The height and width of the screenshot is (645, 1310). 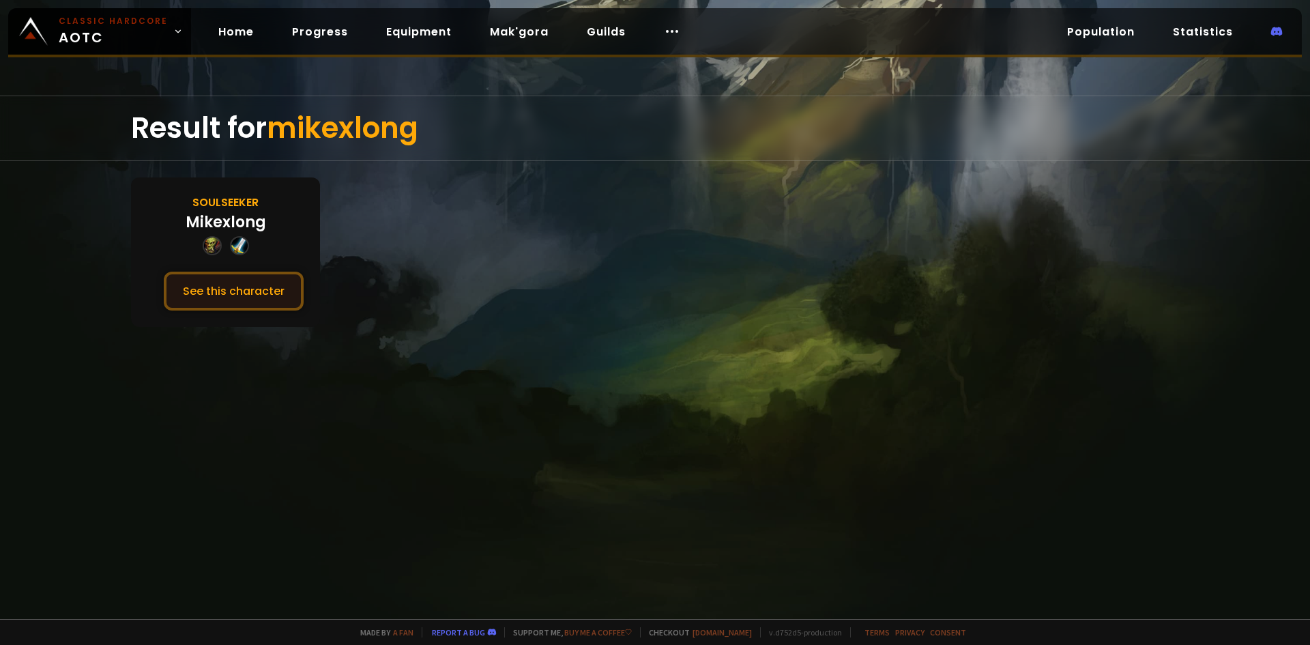 What do you see at coordinates (877, 632) in the screenshot?
I see `a: Terms` at bounding box center [877, 632].